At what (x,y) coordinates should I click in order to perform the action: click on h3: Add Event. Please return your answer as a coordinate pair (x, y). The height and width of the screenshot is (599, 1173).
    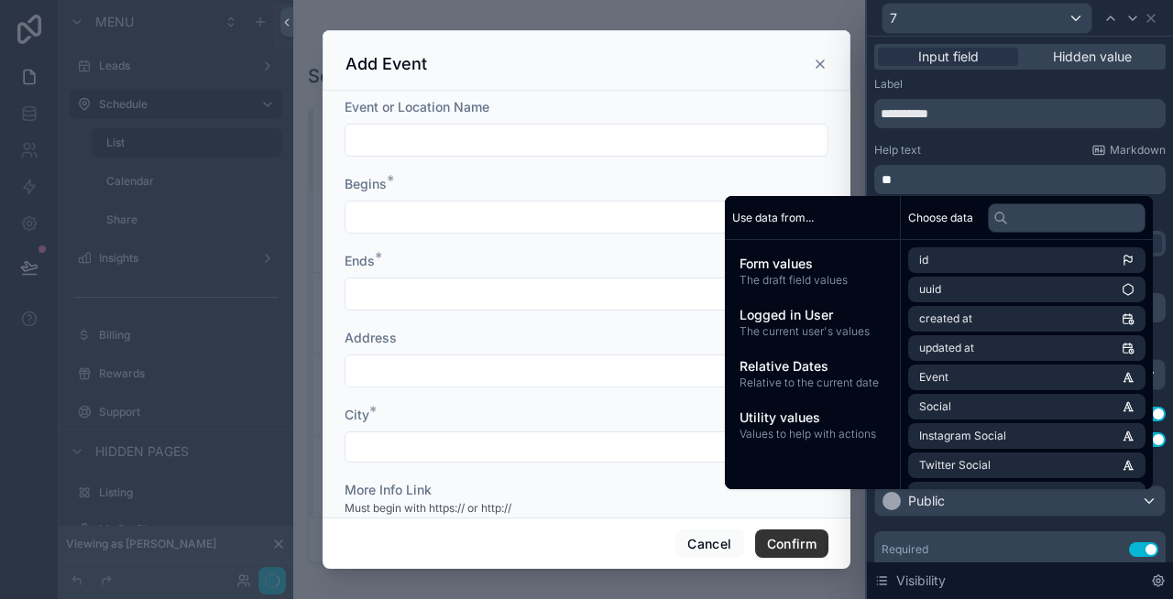
    Looking at the image, I should click on (386, 64).